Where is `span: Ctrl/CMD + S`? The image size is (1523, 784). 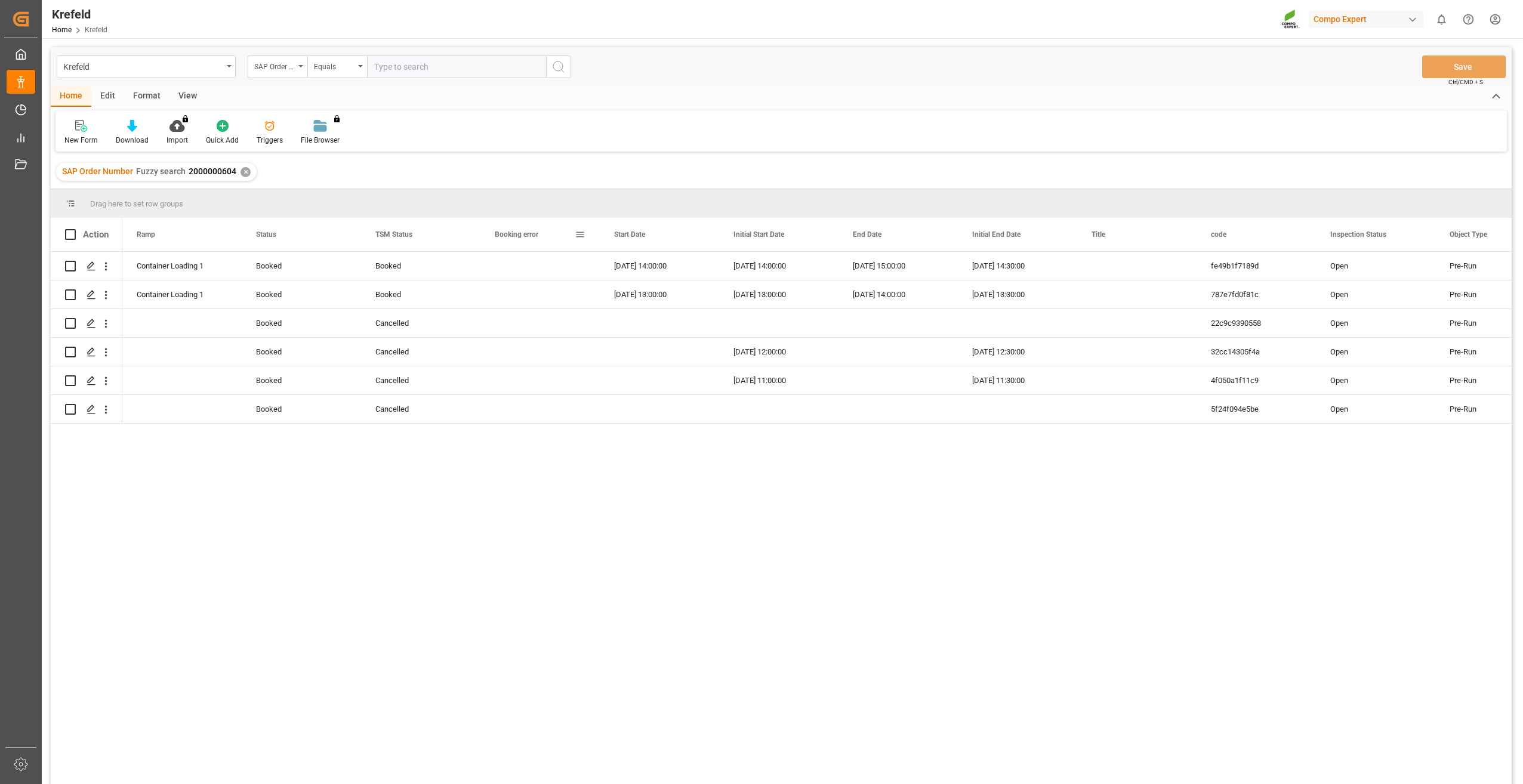 span: Ctrl/CMD + S is located at coordinates (1466, 82).